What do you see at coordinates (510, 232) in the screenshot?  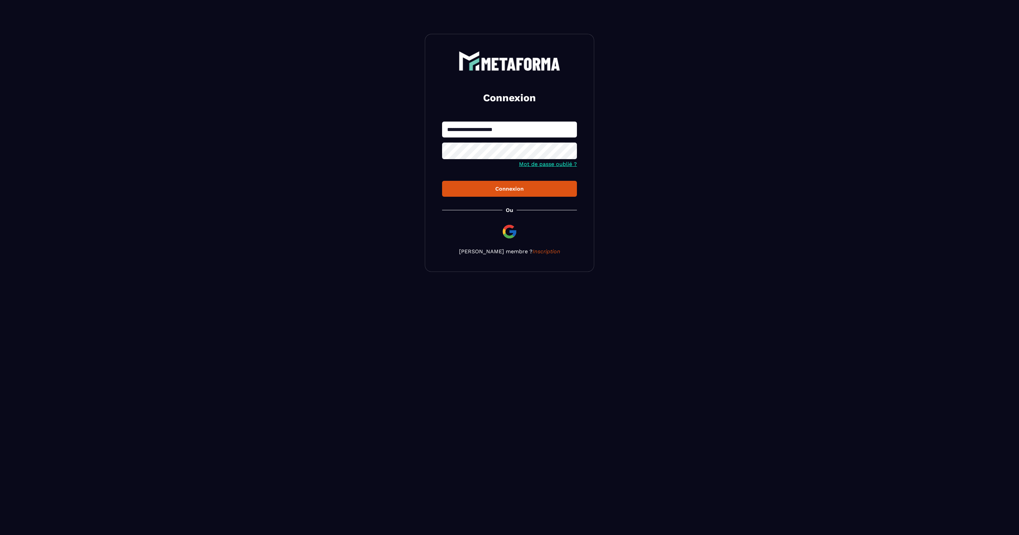 I see `img: google` at bounding box center [510, 232].